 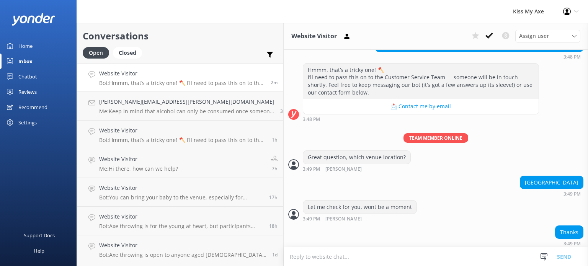 What do you see at coordinates (39, 236) in the screenshot?
I see `div: Support Docs` at bounding box center [39, 236].